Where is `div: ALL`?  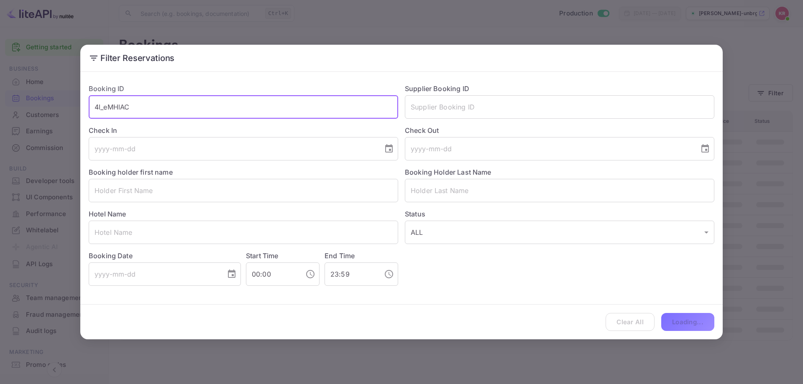 div: ALL is located at coordinates (559, 232).